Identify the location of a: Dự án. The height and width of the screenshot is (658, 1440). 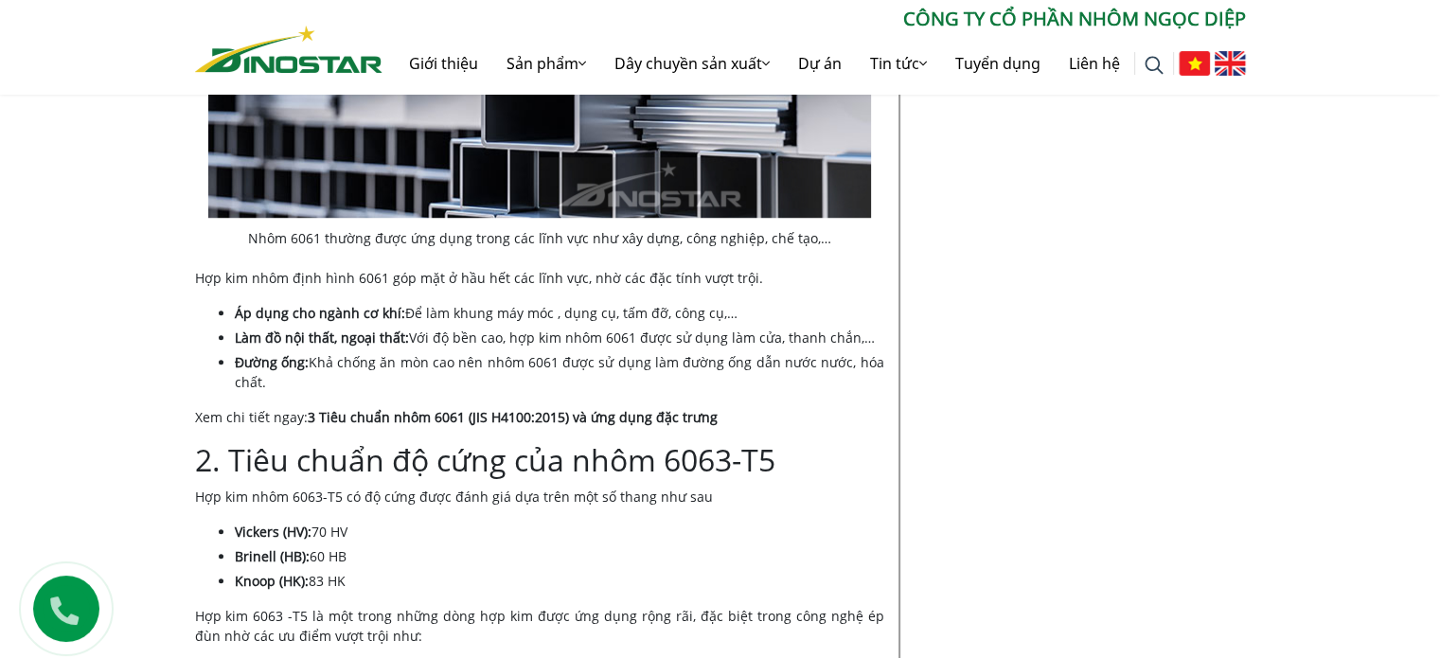
(820, 63).